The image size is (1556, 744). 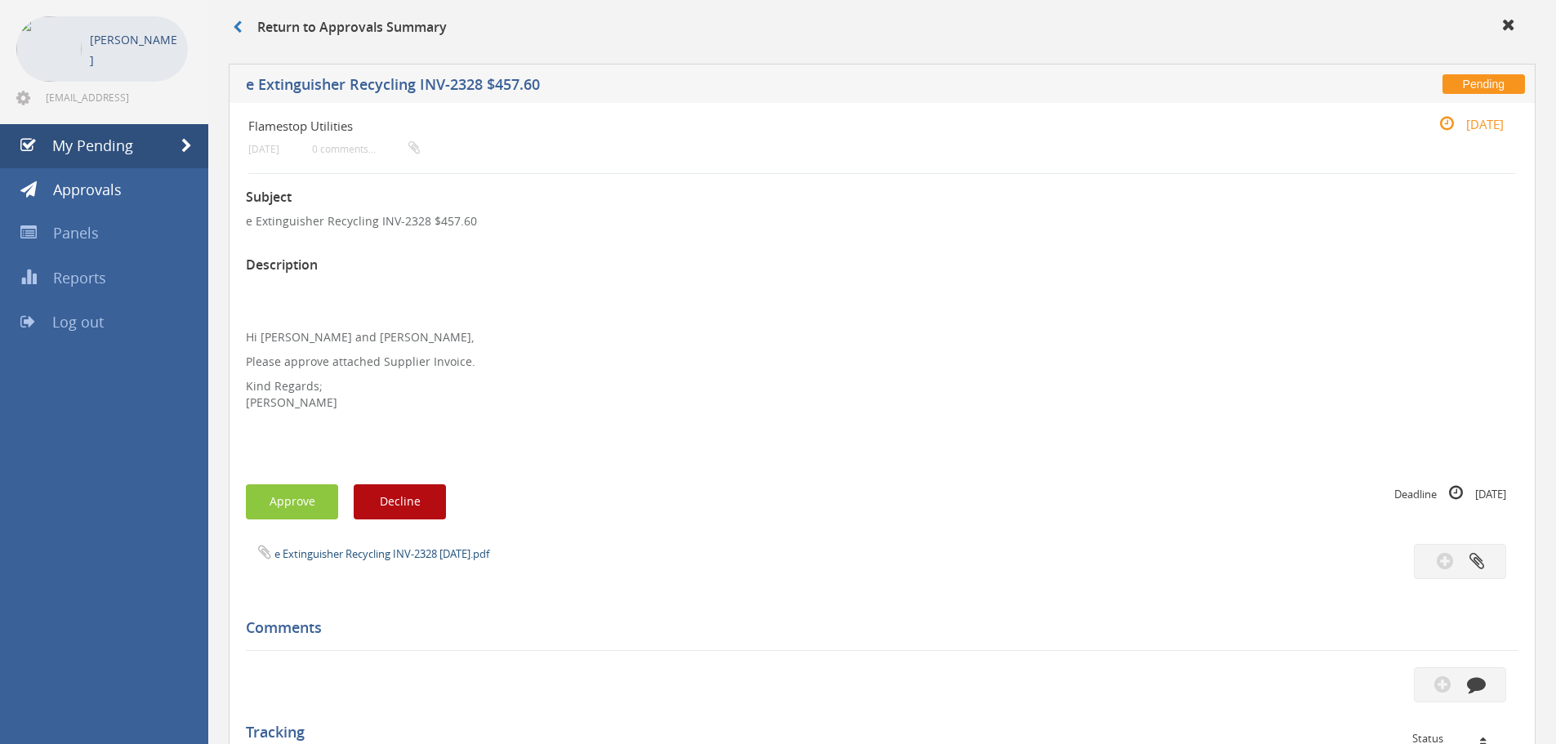 I want to click on small: 0 comments..., so click(x=366, y=149).